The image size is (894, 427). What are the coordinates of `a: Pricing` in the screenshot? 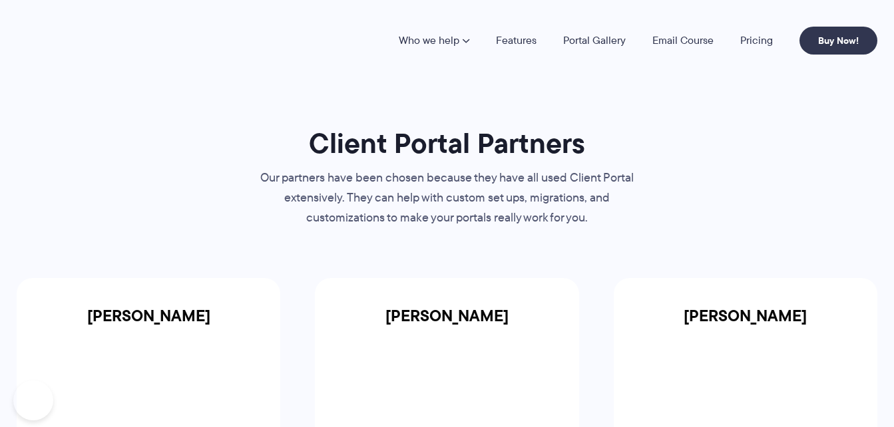 It's located at (756, 41).